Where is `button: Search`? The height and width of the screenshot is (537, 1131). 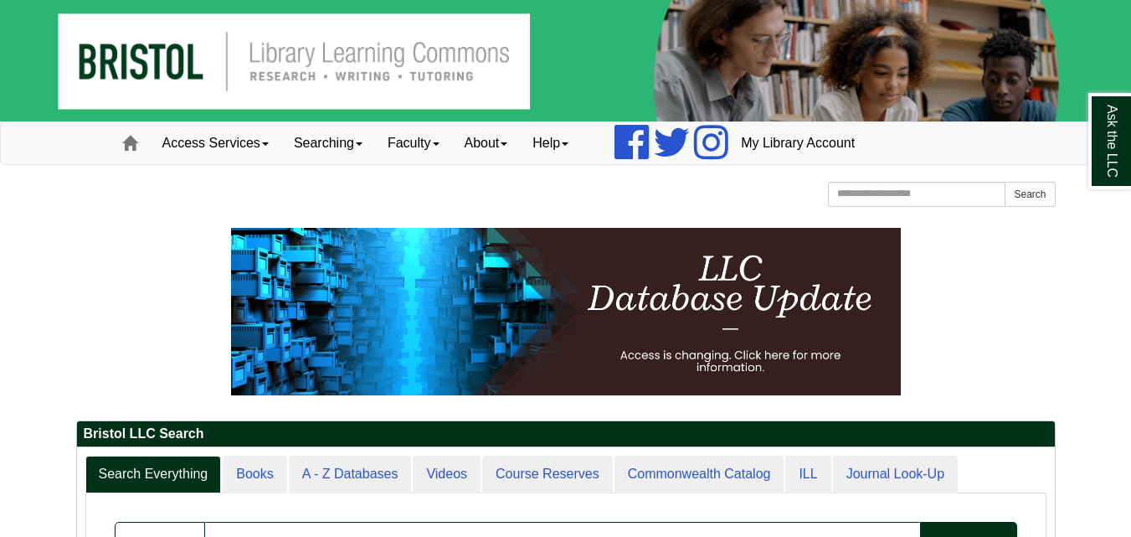 button: Search is located at coordinates (1030, 194).